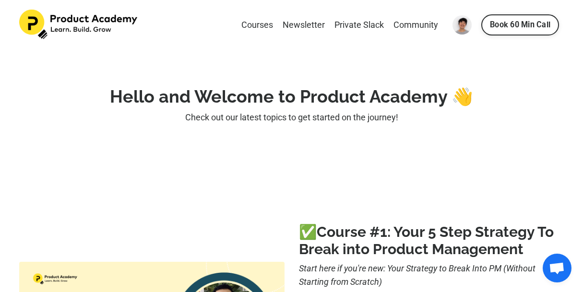 The image size is (583, 292). I want to click on strong: Hello and Welcome to Product Academy 👋, so click(291, 97).